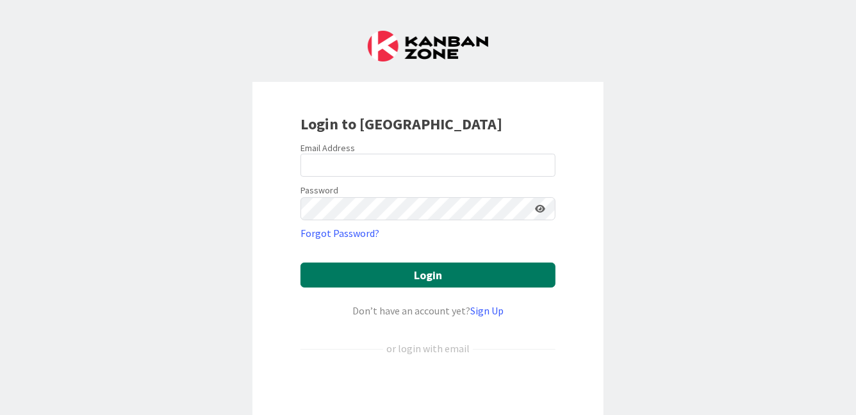 Image resolution: width=856 pixels, height=415 pixels. What do you see at coordinates (428, 311) in the screenshot?
I see `div: Don’t have an account yet?` at bounding box center [428, 311].